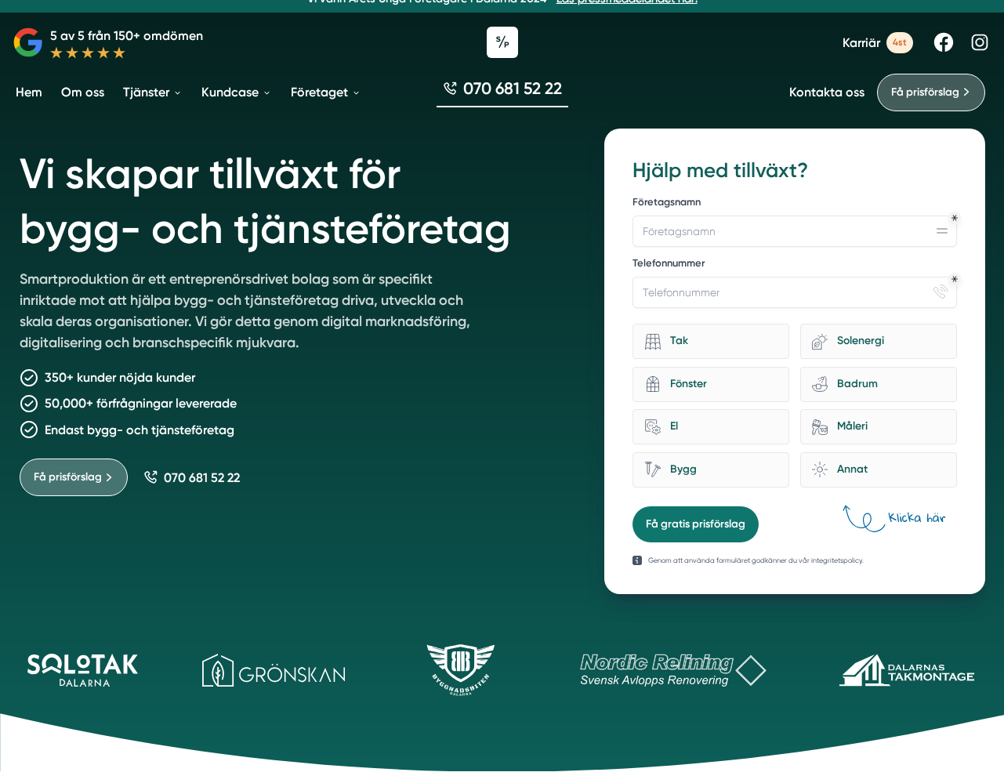  I want to click on a: Kundcase, so click(237, 92).